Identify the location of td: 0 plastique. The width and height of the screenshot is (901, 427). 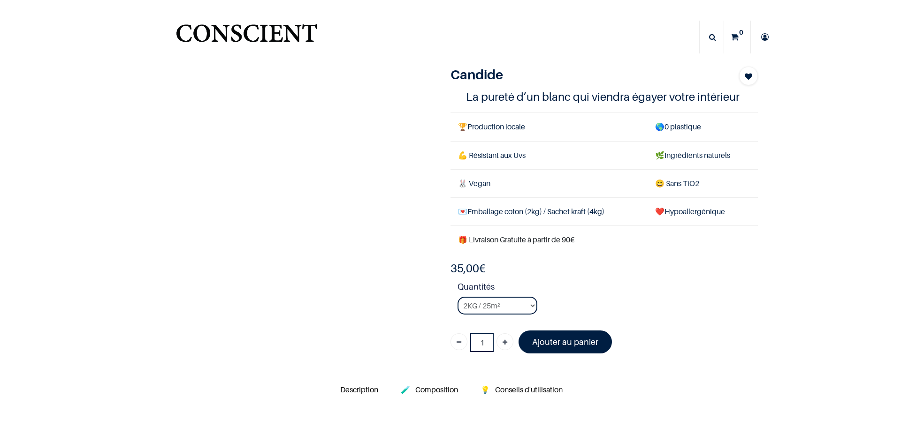
(702, 127).